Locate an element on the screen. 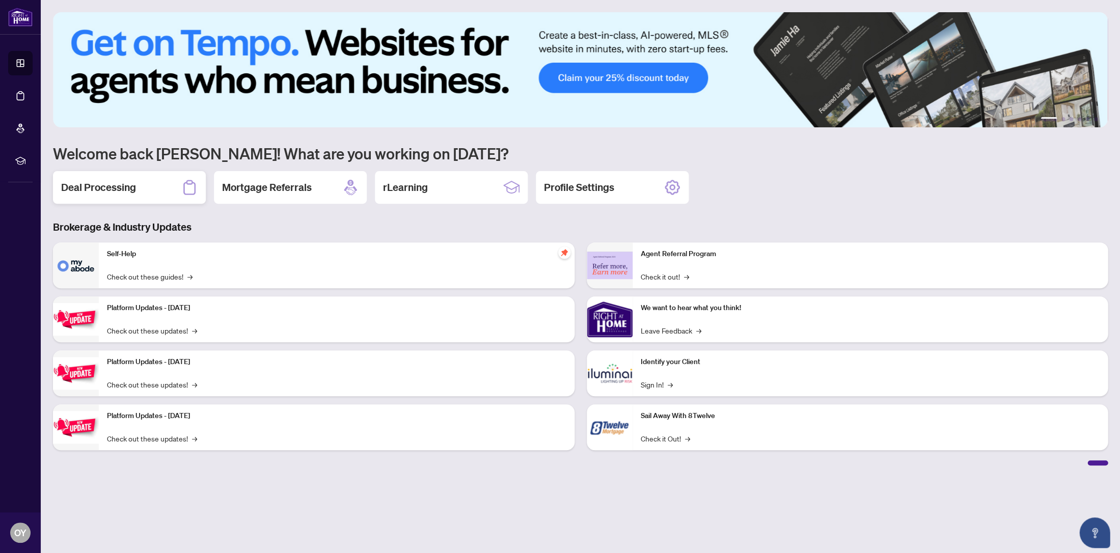 The width and height of the screenshot is (1120, 553). a: Leave Feedback→ is located at coordinates (671, 331).